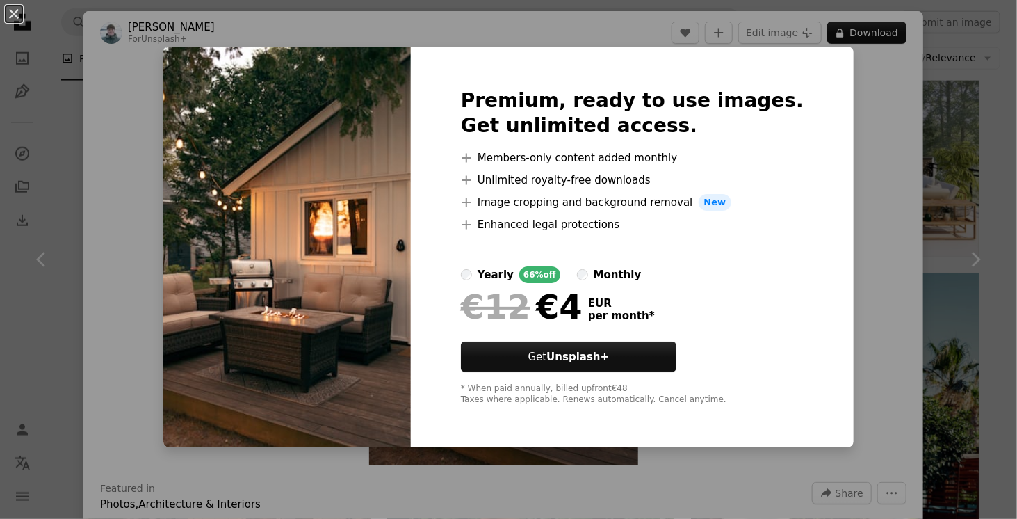 This screenshot has height=519, width=1017. What do you see at coordinates (621, 303) in the screenshot?
I see `span: EUR` at bounding box center [621, 303].